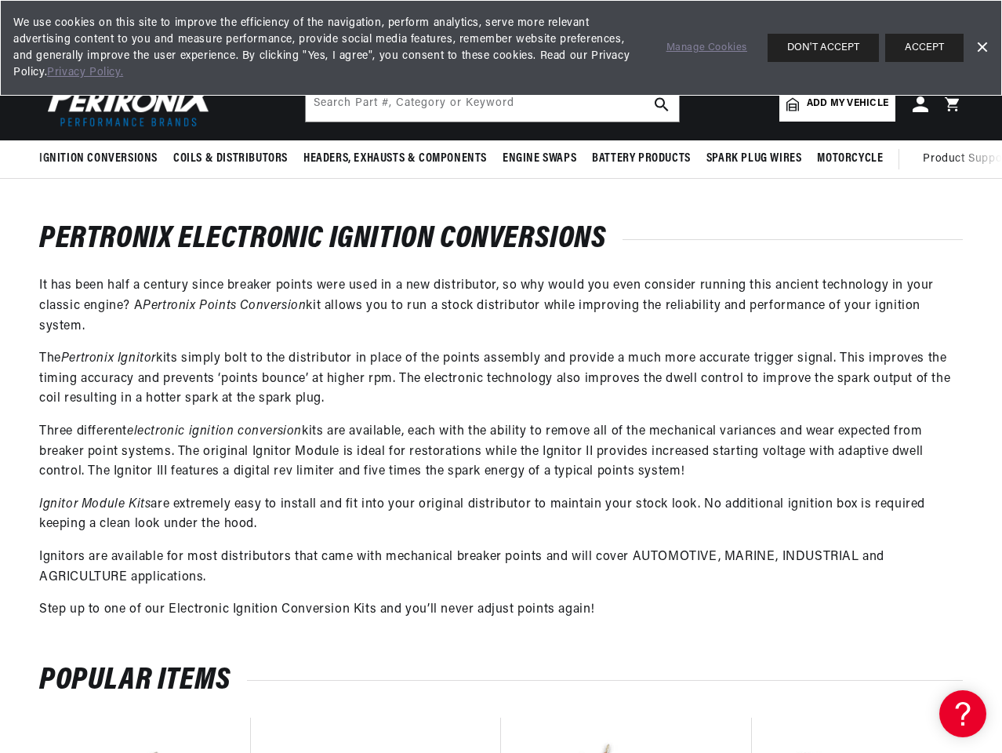 This screenshot has height=753, width=1002. What do you see at coordinates (102, 158) in the screenshot?
I see `summary: Ignition Conversions` at bounding box center [102, 158].